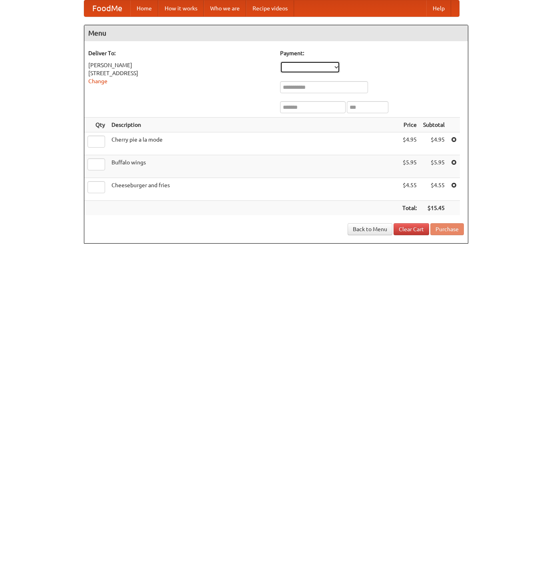 This screenshot has width=543, height=566. I want to click on h5: Payment:, so click(372, 53).